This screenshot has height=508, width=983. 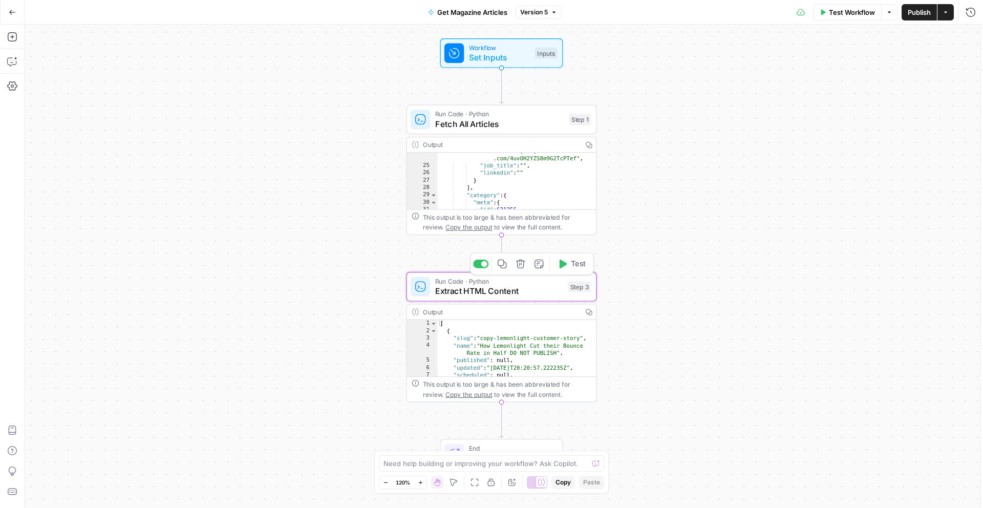 What do you see at coordinates (563, 482) in the screenshot?
I see `button: Copy` at bounding box center [563, 482].